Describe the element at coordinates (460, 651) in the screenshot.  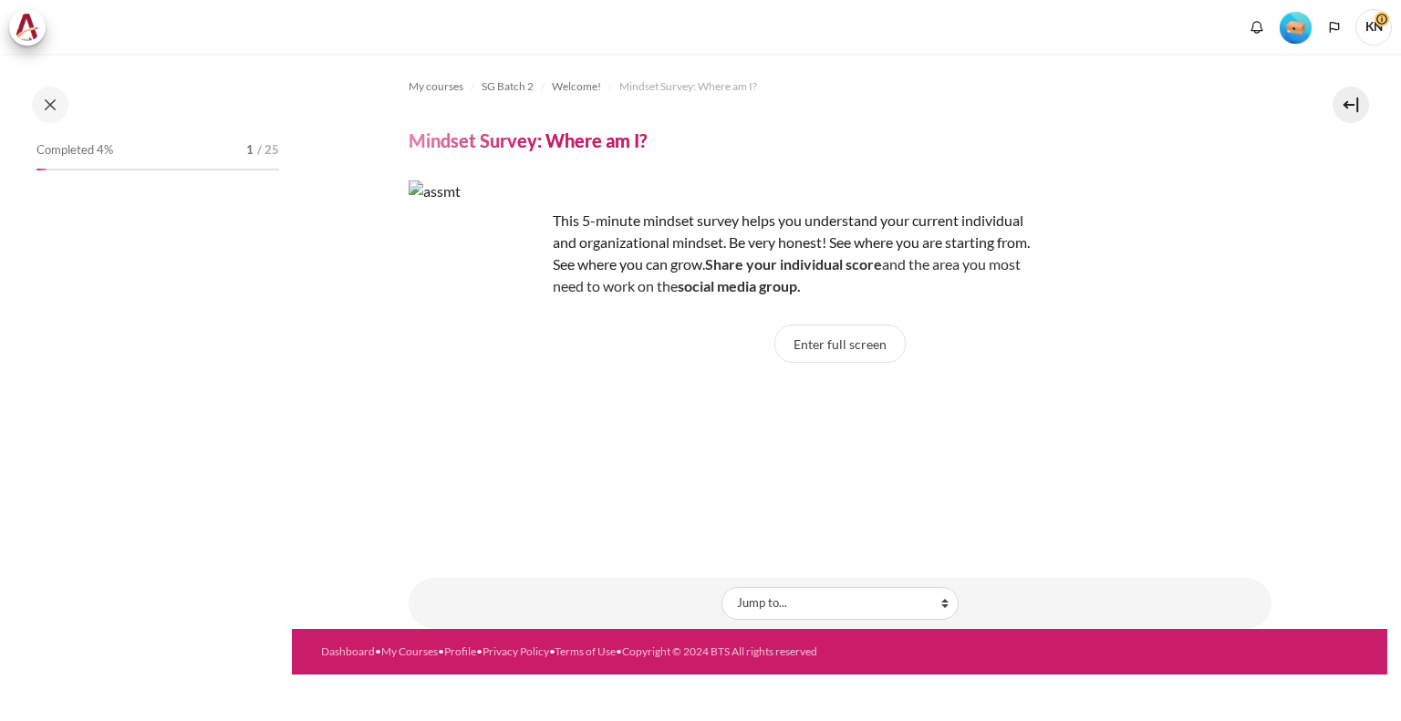
I see `a: Profile` at that location.